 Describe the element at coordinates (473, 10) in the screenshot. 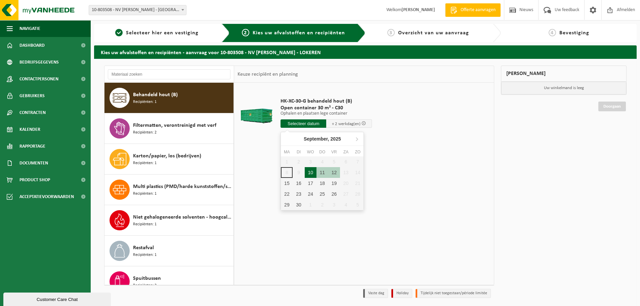

I see `a: Offerte aanvragen` at that location.